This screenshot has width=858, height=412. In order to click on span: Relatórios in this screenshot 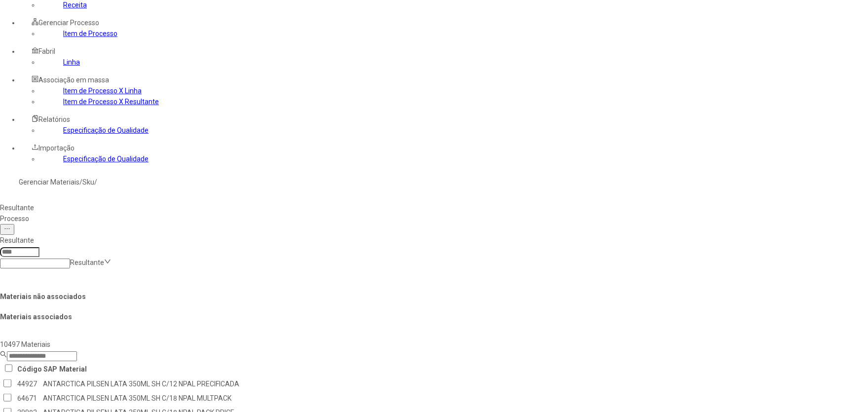, I will do `click(54, 119)`.